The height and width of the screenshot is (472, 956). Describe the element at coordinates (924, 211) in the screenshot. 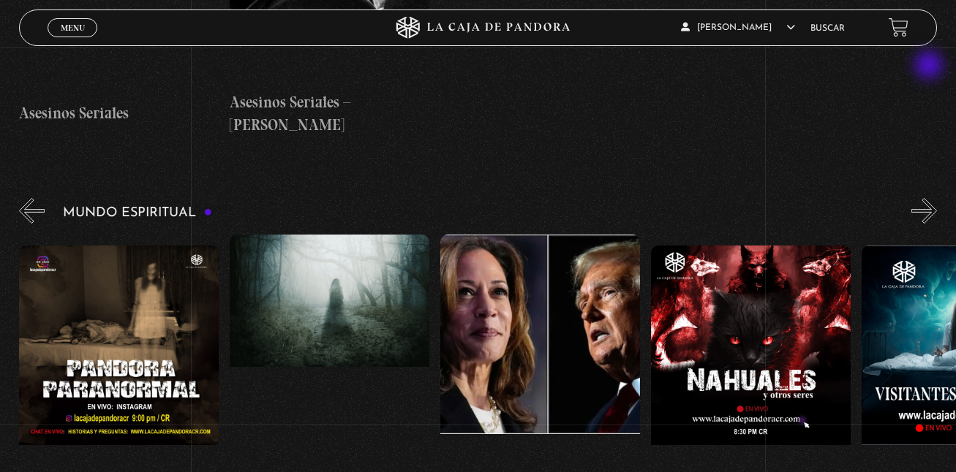

I see `button: Next` at that location.